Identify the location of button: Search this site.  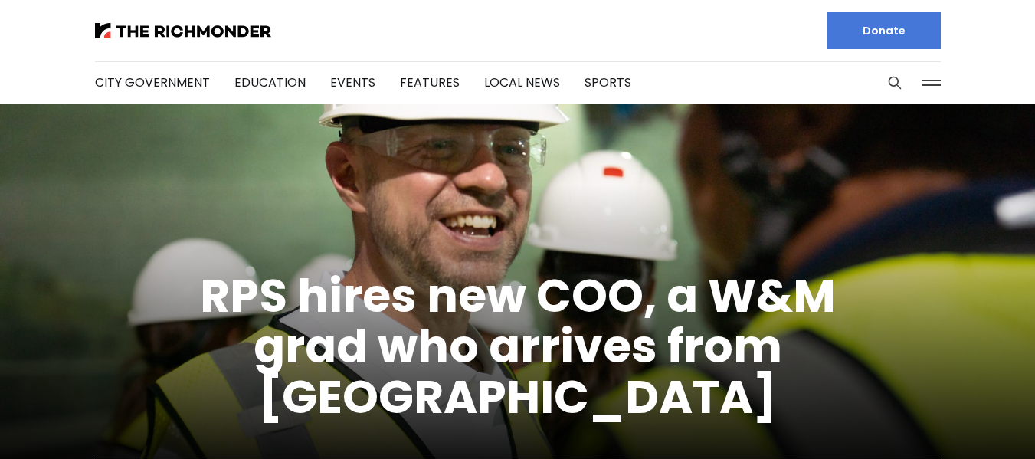
(894, 83).